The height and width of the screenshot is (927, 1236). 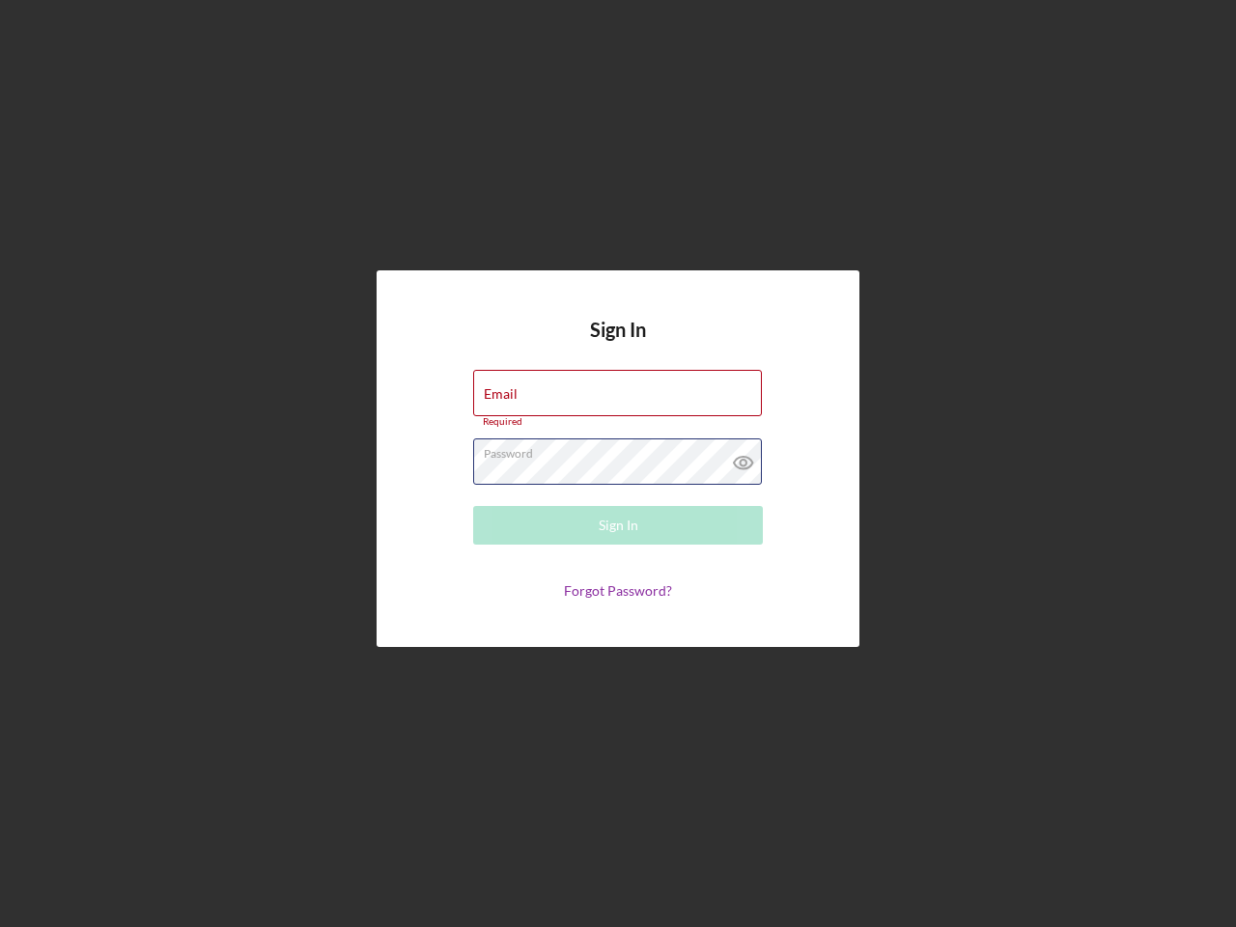 I want to click on h4: Sign In, so click(x=618, y=344).